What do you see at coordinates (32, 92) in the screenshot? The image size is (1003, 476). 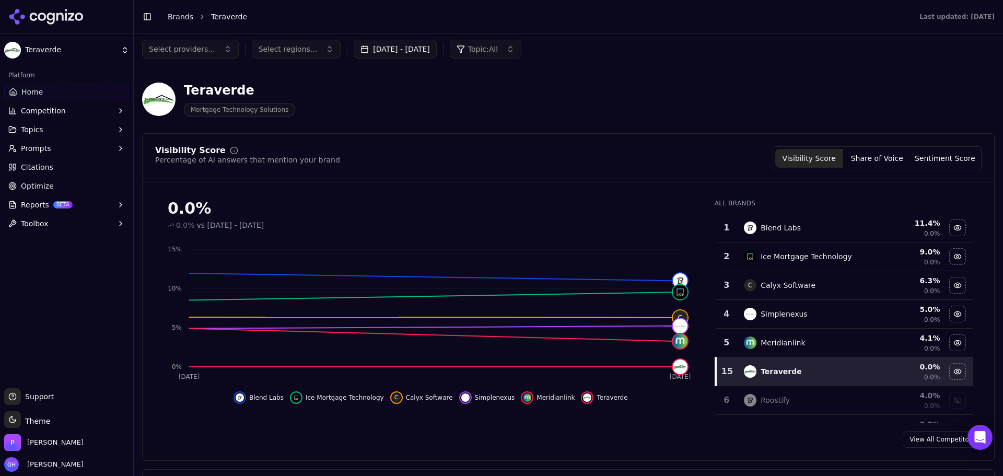 I see `span: Home` at bounding box center [32, 92].